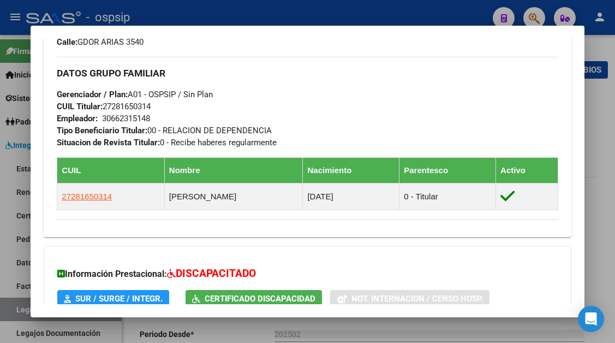  I want to click on strong: Gerenciador / Plan:, so click(92, 94).